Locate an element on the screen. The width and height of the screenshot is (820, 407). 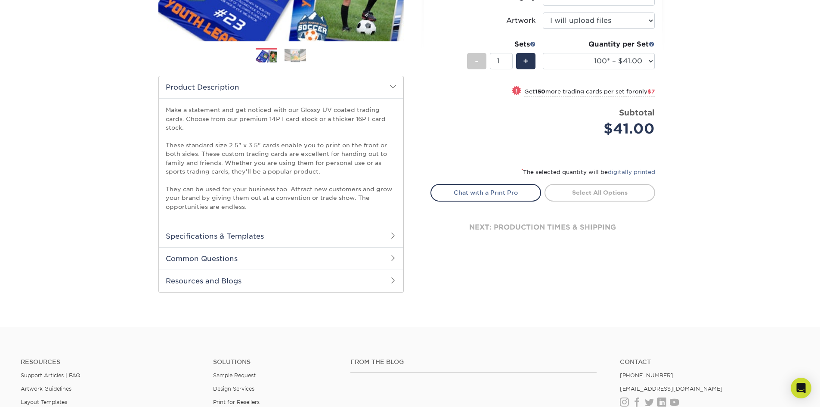
small: Get more trading cards per set for is located at coordinates (589, 93).